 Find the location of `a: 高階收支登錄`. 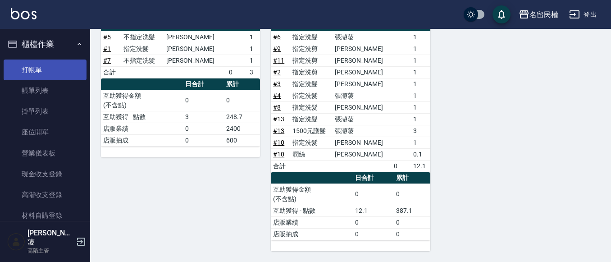

a: 高階收支登錄 is located at coordinates (45, 195).